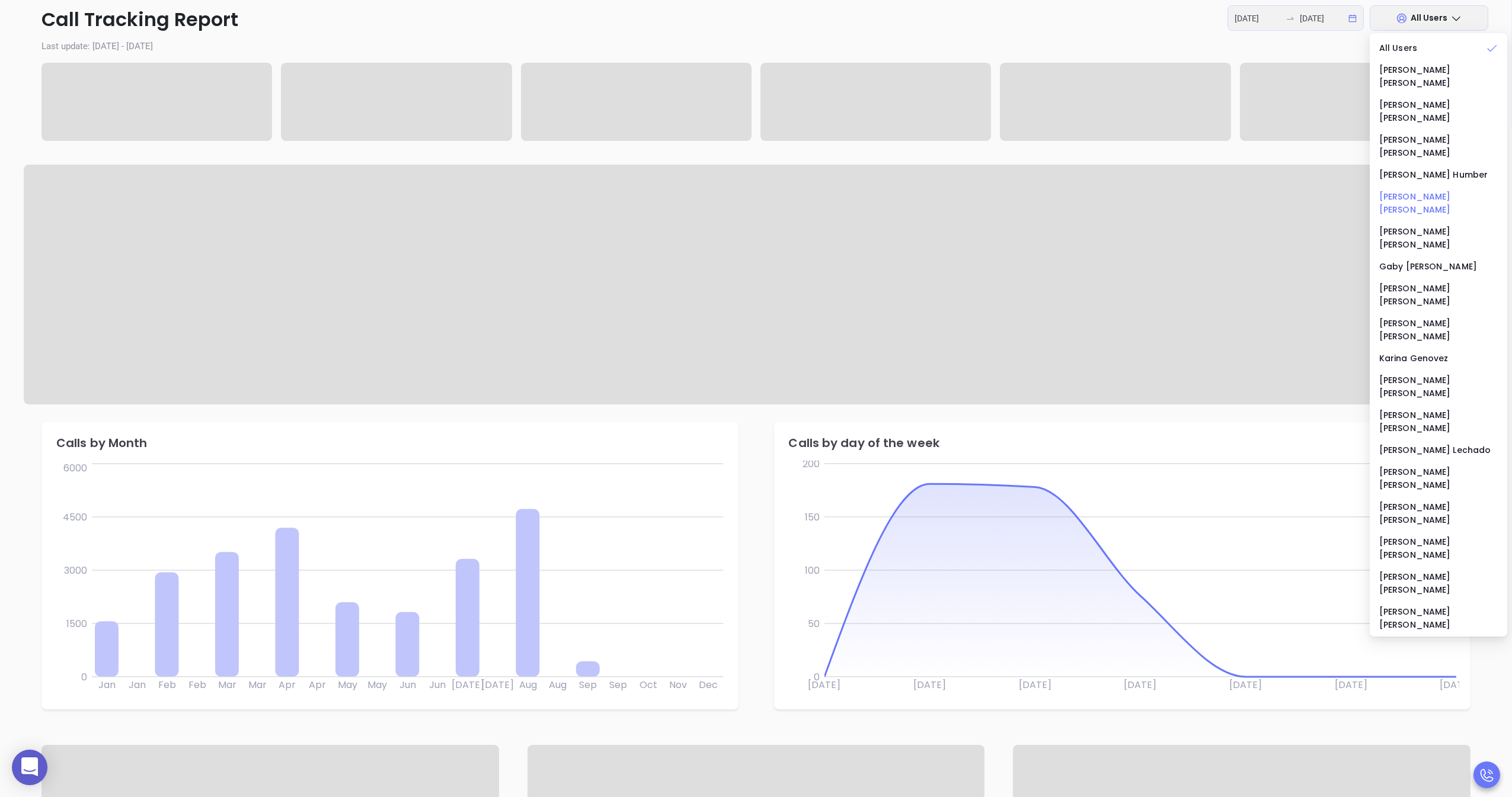 This screenshot has height=797, width=1512. Describe the element at coordinates (811, 463) in the screenshot. I see `tspan: 200` at that location.